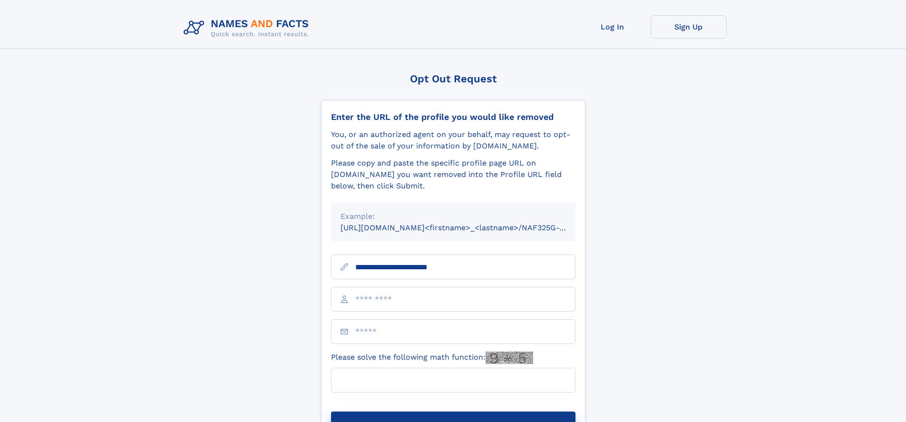 The image size is (906, 422). I want to click on a: Sign Up, so click(689, 27).